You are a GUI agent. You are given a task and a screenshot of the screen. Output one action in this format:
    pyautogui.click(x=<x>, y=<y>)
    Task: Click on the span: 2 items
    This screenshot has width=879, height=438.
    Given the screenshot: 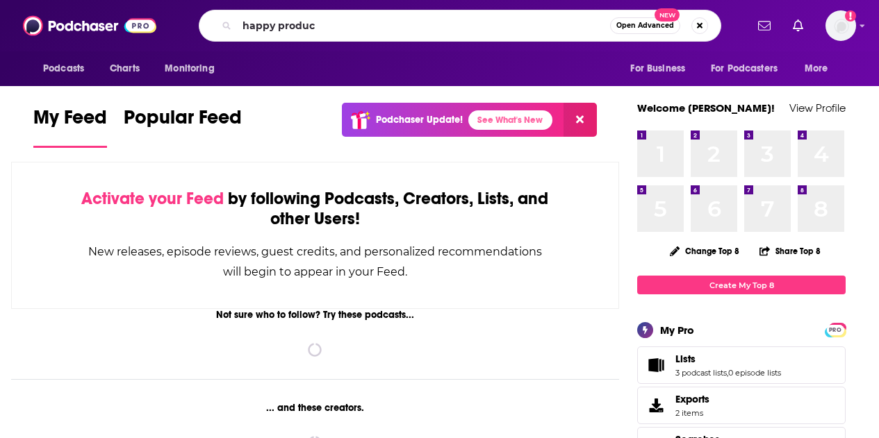 What is the action you would take?
    pyautogui.click(x=692, y=413)
    